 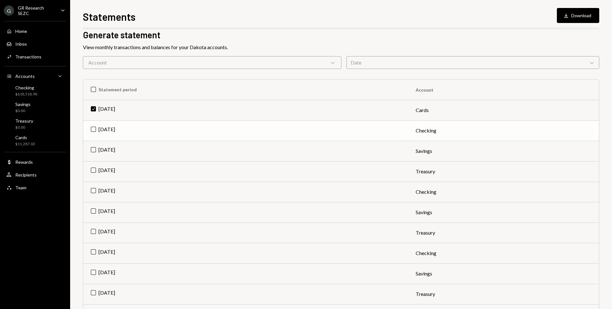 I want to click on div: Treasury, so click(x=24, y=121).